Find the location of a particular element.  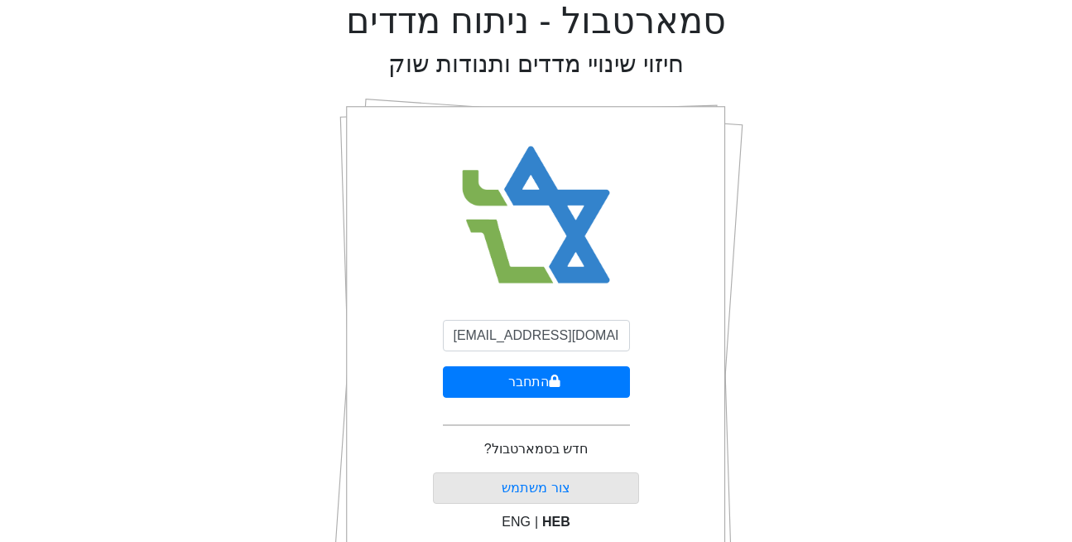

h2: חיזוי שינויי מדדים ותנודות שוק is located at coordinates (536, 64).